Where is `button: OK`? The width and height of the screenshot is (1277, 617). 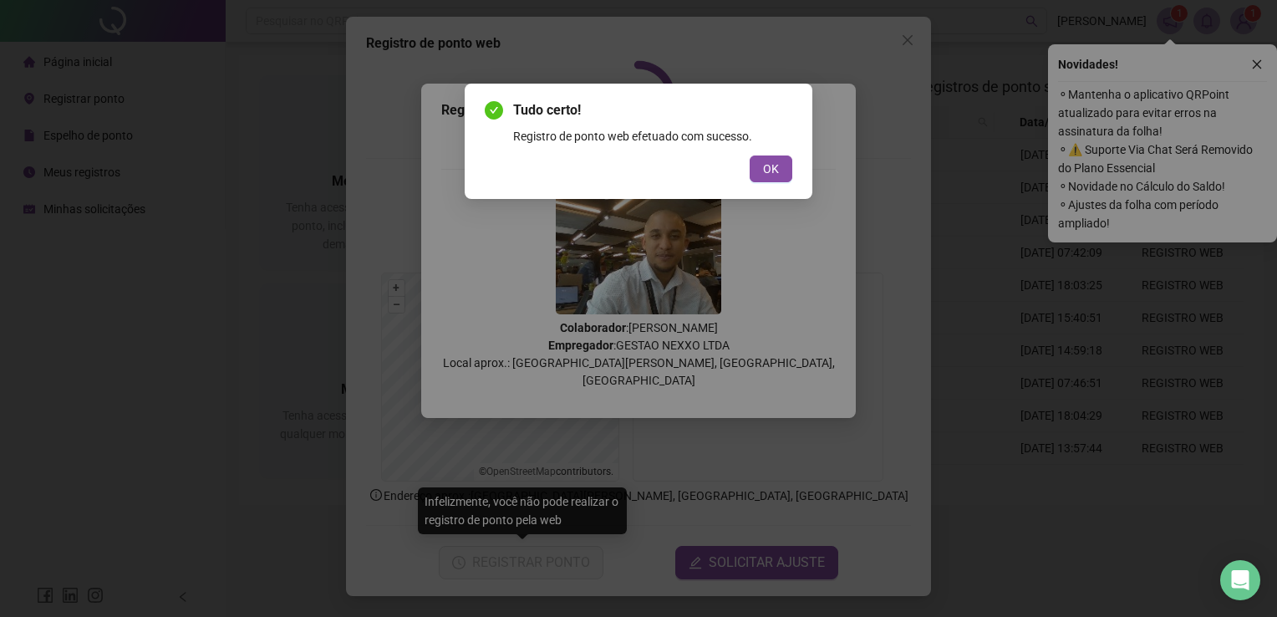 button: OK is located at coordinates (771, 169).